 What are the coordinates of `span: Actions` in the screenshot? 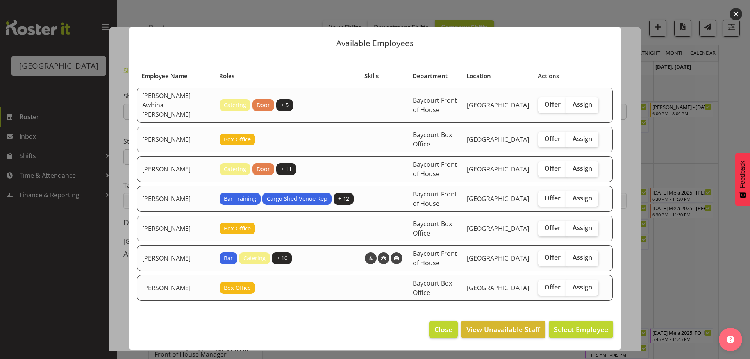 It's located at (549, 76).